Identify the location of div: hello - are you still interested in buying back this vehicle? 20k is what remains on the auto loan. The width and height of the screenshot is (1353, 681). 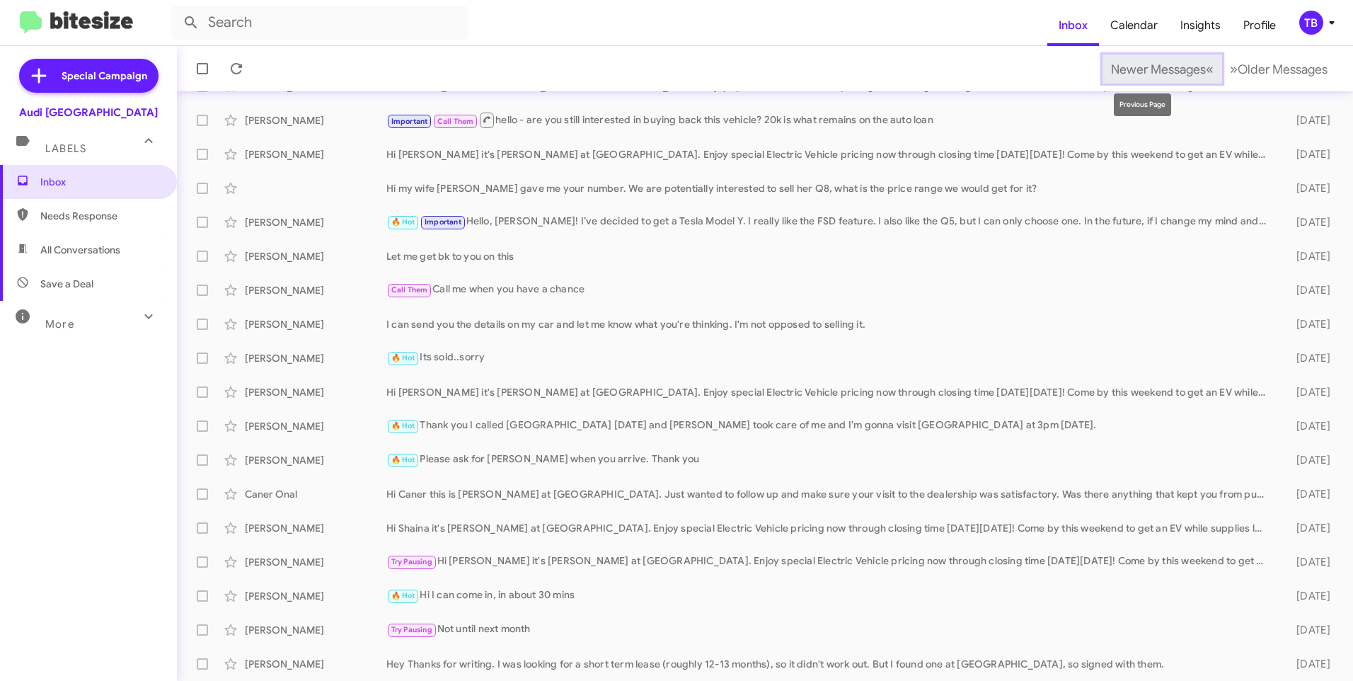
(830, 120).